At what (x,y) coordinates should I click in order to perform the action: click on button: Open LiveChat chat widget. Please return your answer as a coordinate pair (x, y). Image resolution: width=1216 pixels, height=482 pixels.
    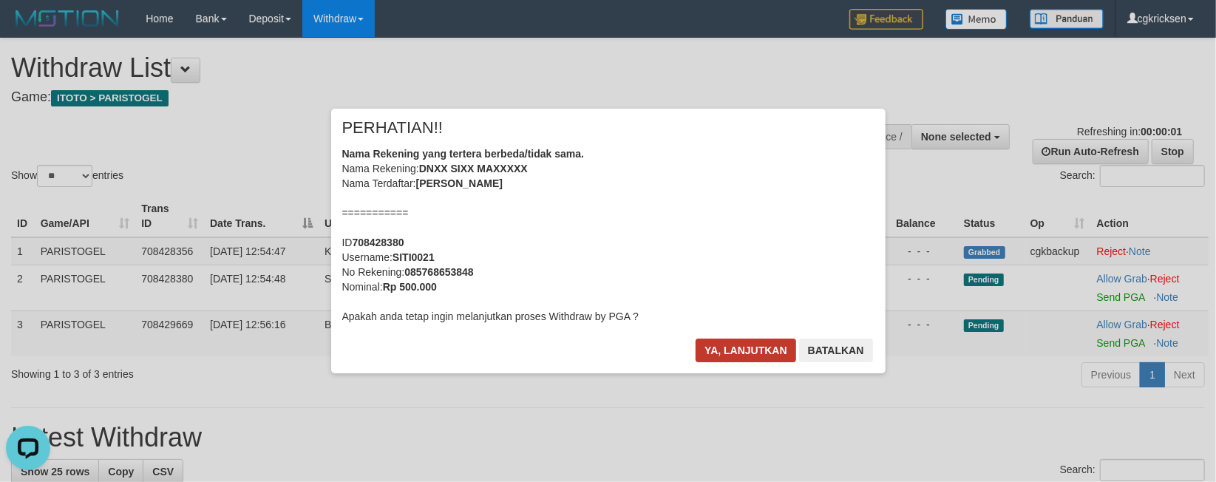
    Looking at the image, I should click on (28, 28).